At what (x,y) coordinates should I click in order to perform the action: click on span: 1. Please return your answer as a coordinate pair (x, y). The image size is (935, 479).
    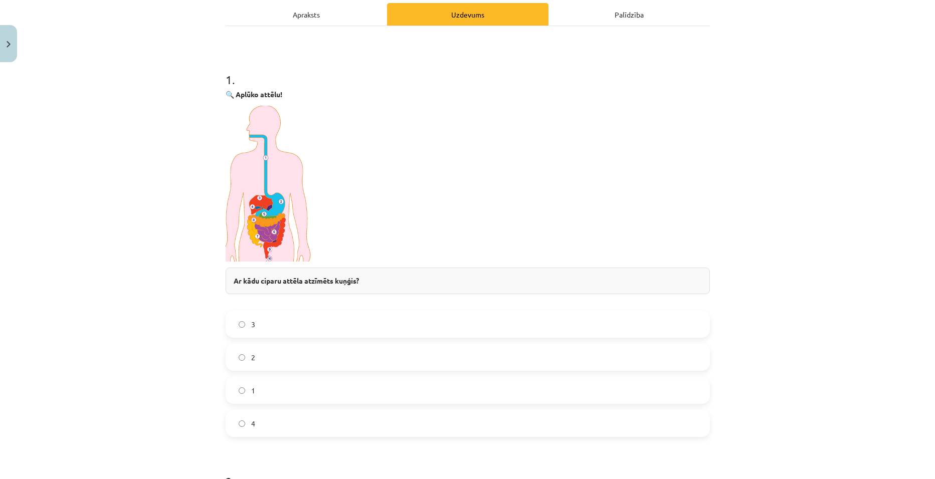
    Looking at the image, I should click on (253, 391).